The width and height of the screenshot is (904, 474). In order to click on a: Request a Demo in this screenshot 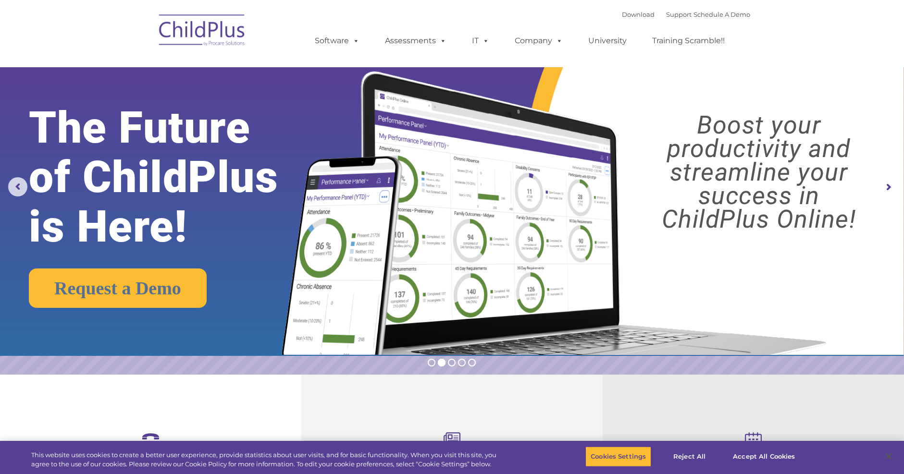, I will do `click(118, 288)`.